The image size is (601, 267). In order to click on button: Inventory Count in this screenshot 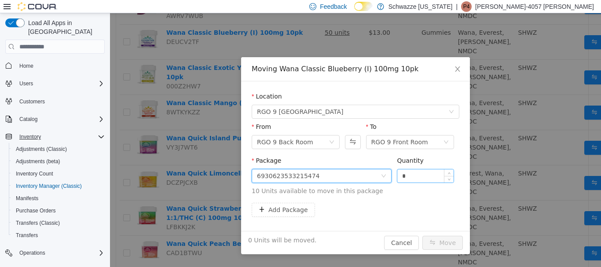, I will do `click(58, 174)`.